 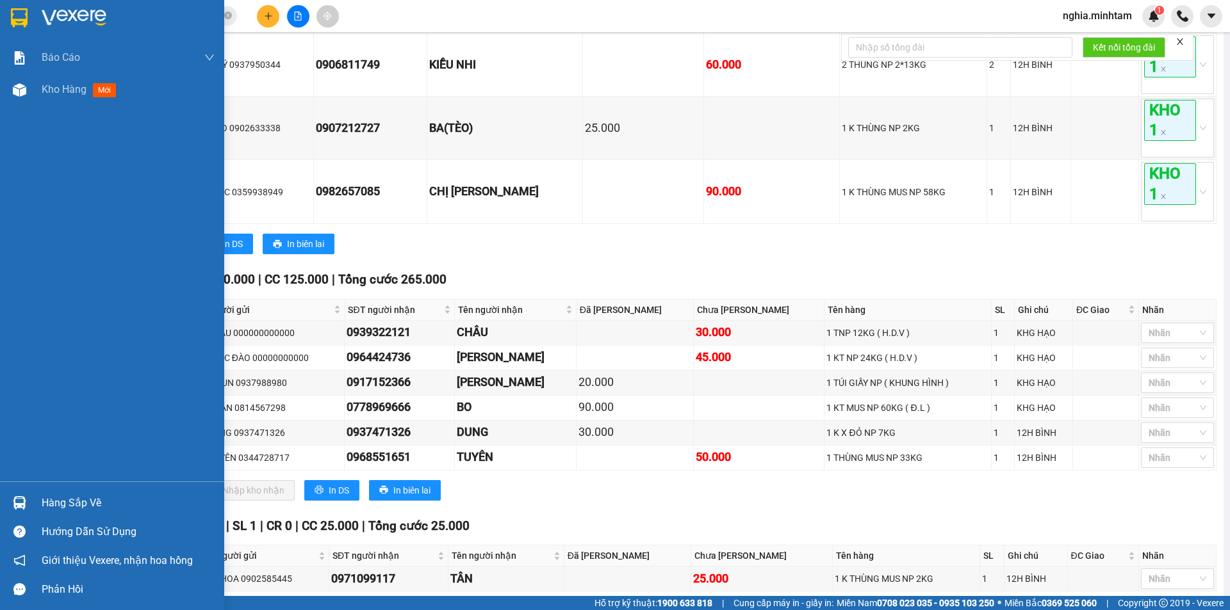 I want to click on div: KHG HẠO, so click(x=1043, y=333).